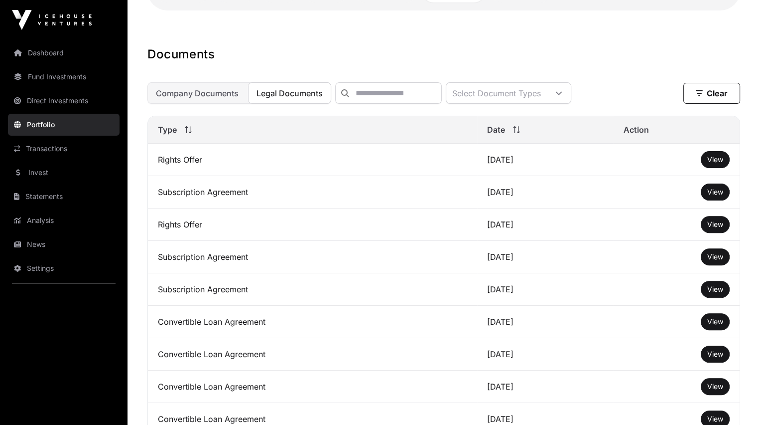  What do you see at coordinates (64, 101) in the screenshot?
I see `a: Direct Investments` at bounding box center [64, 101].